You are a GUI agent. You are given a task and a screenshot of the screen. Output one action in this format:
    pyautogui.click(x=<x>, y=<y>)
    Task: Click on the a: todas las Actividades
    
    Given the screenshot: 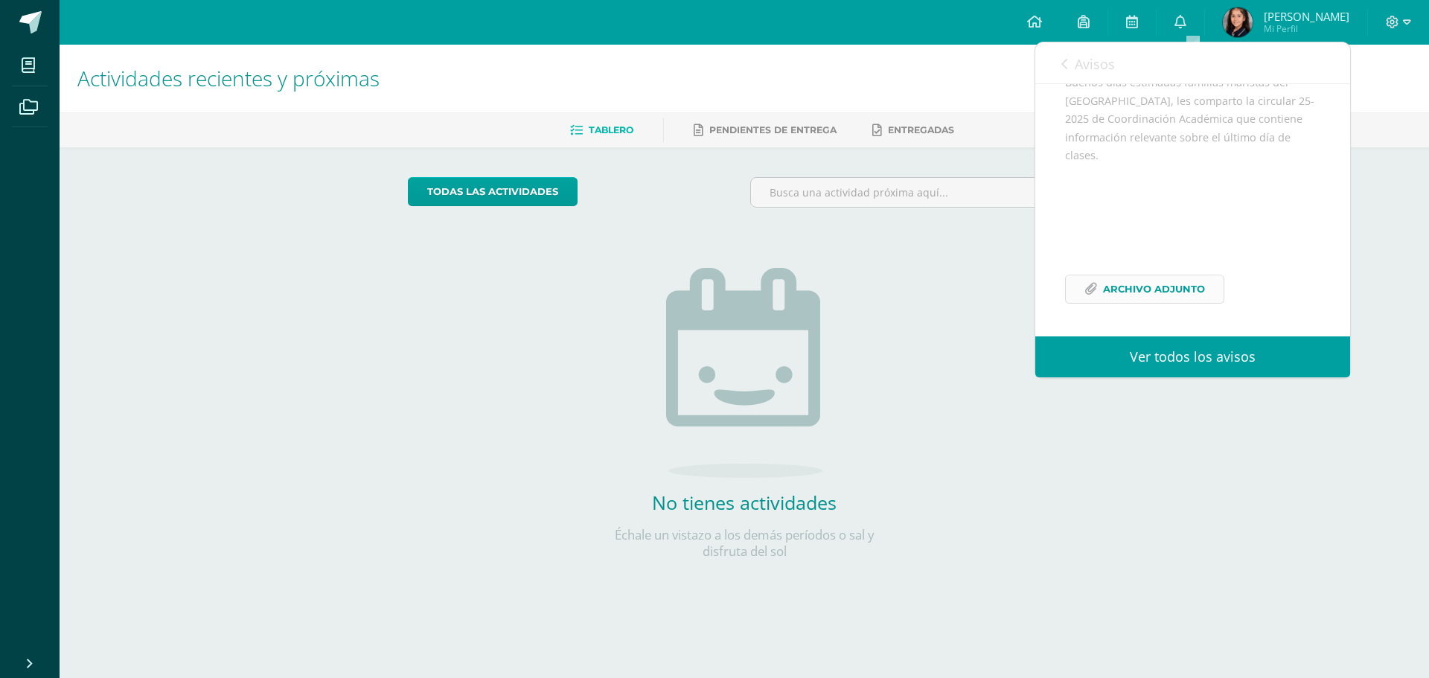 What is the action you would take?
    pyautogui.click(x=493, y=191)
    